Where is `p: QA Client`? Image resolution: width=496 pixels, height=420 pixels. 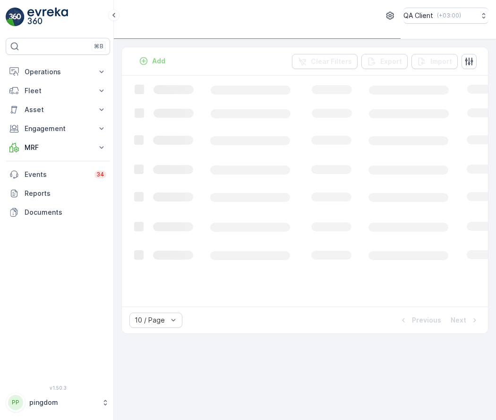
p: QA Client is located at coordinates (418, 16).